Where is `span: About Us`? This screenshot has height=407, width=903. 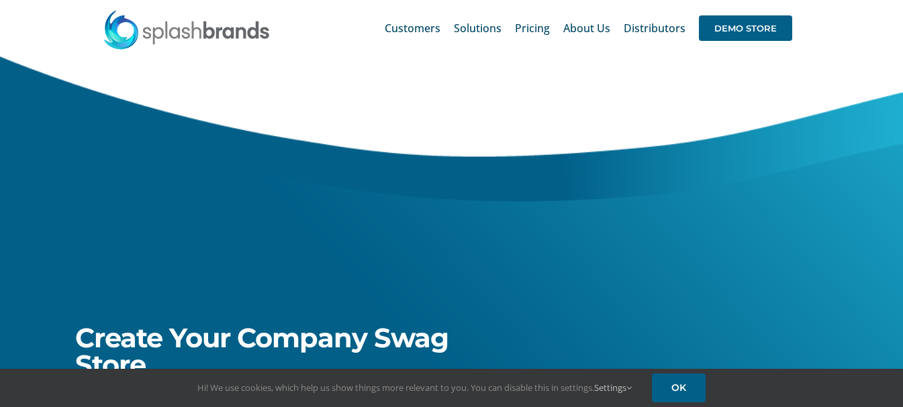 span: About Us is located at coordinates (587, 28).